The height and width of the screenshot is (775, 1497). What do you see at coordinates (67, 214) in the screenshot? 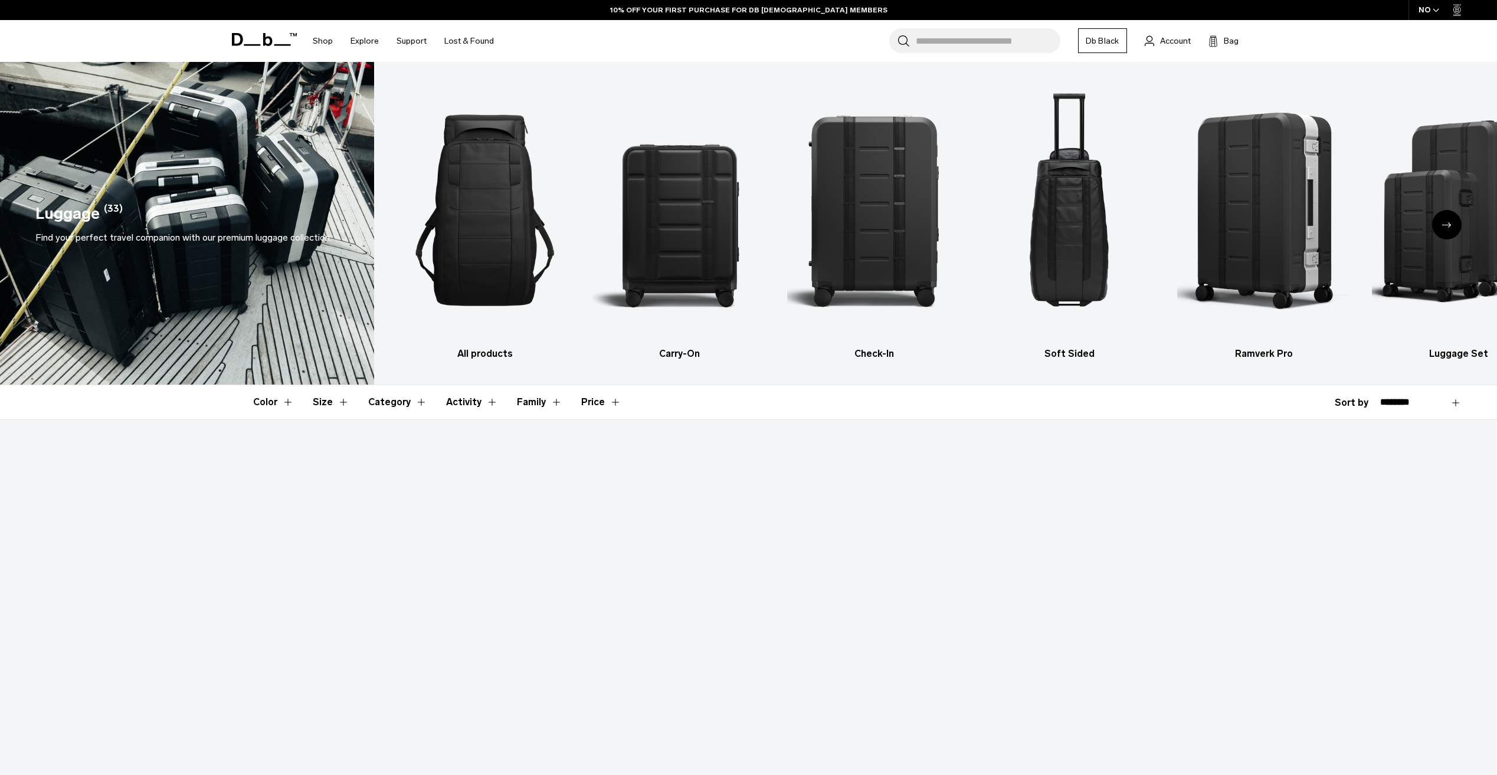
I see `h1: Luggage` at bounding box center [67, 214].